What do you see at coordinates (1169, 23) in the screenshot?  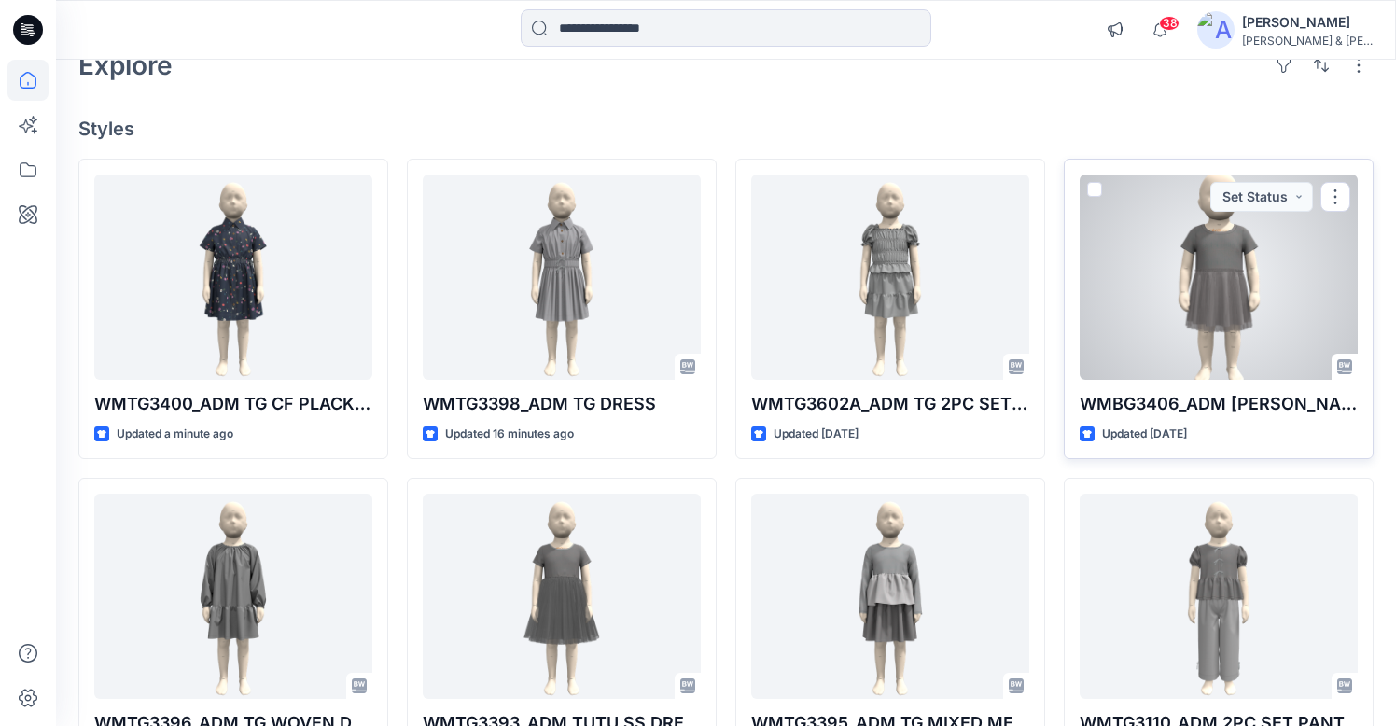 I see `span: 38` at bounding box center [1169, 23].